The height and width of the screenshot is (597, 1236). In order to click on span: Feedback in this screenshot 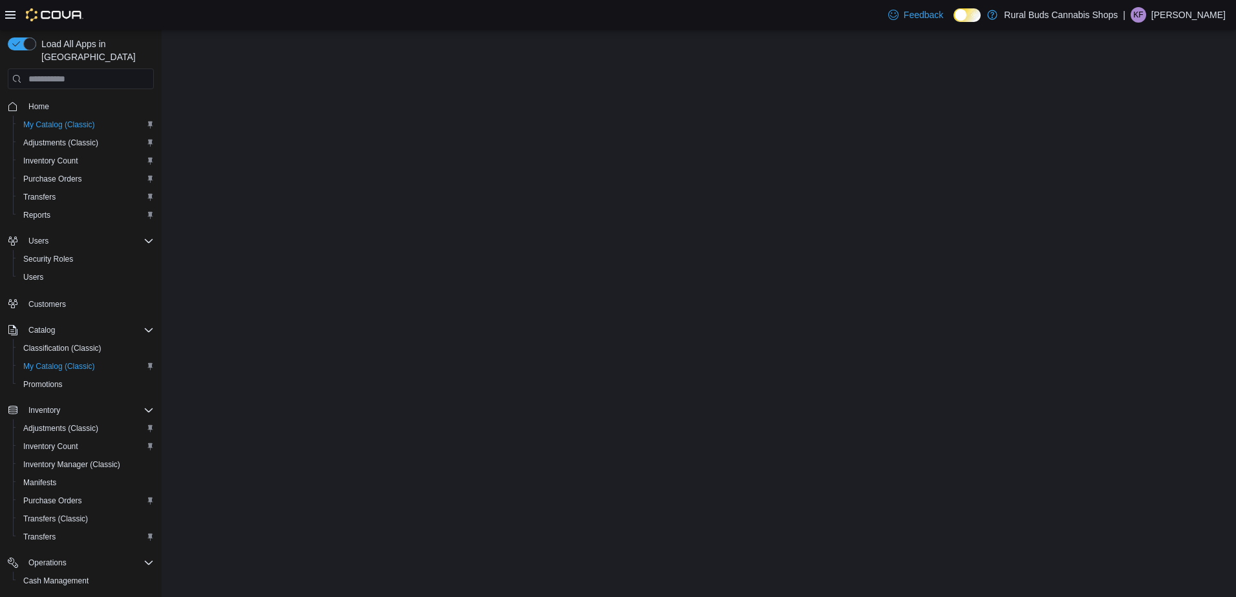, I will do `click(923, 15)`.